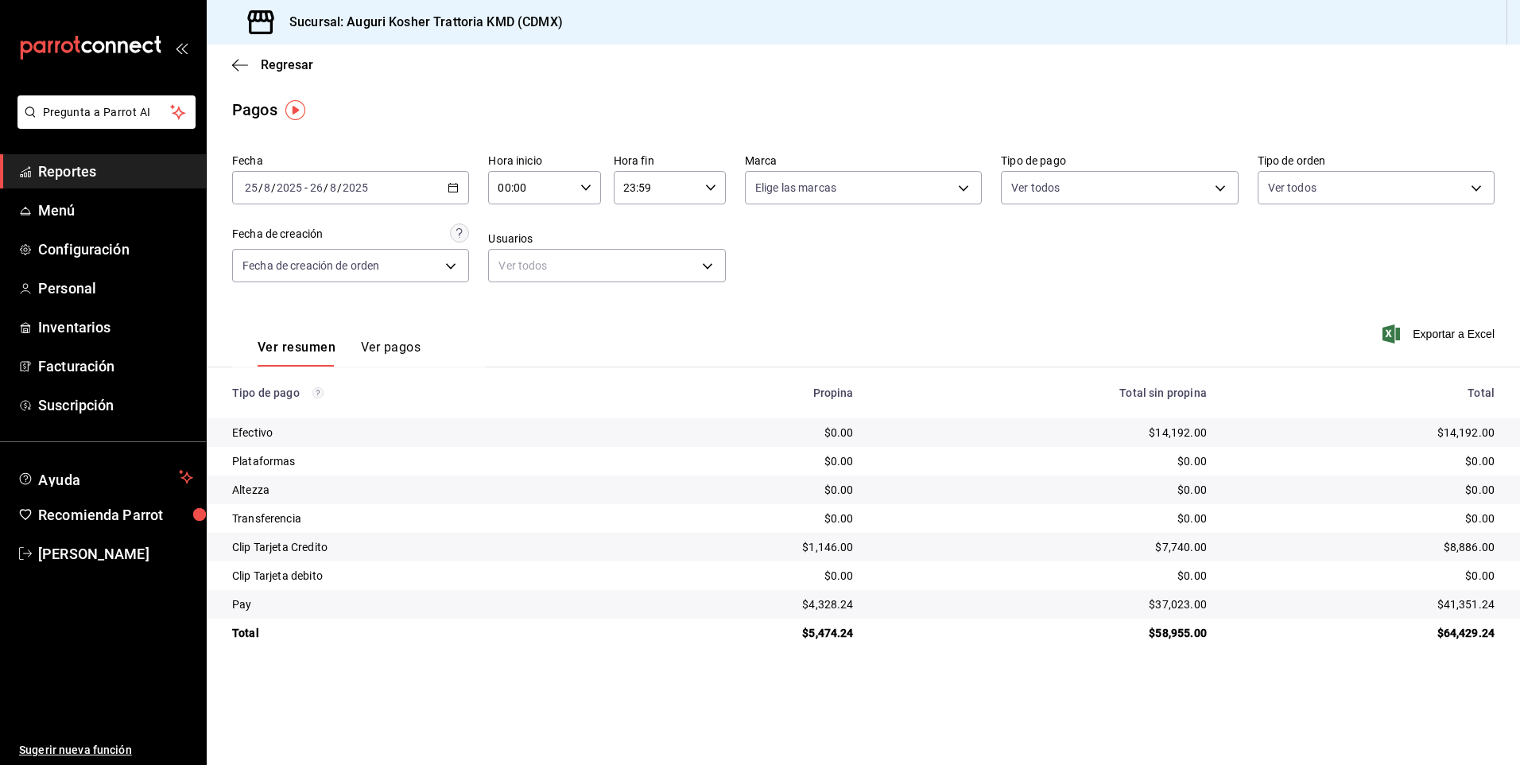 The height and width of the screenshot is (765, 1520). I want to click on div: Fecha de creación, so click(277, 234).